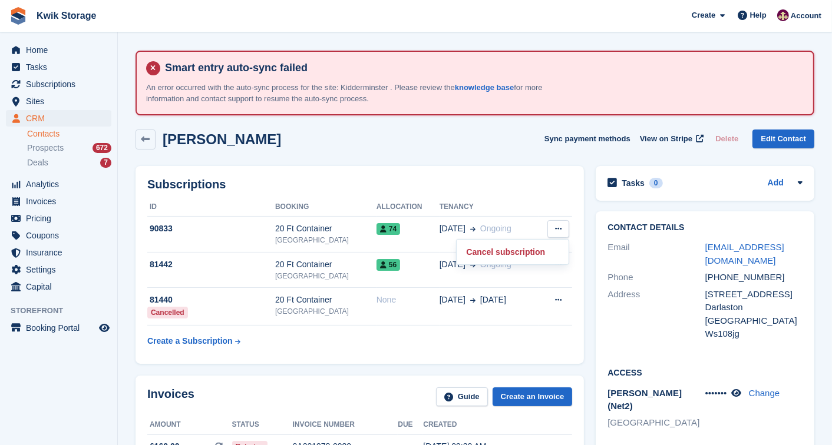  Describe the element at coordinates (775, 183) in the screenshot. I see `a: Add` at that location.